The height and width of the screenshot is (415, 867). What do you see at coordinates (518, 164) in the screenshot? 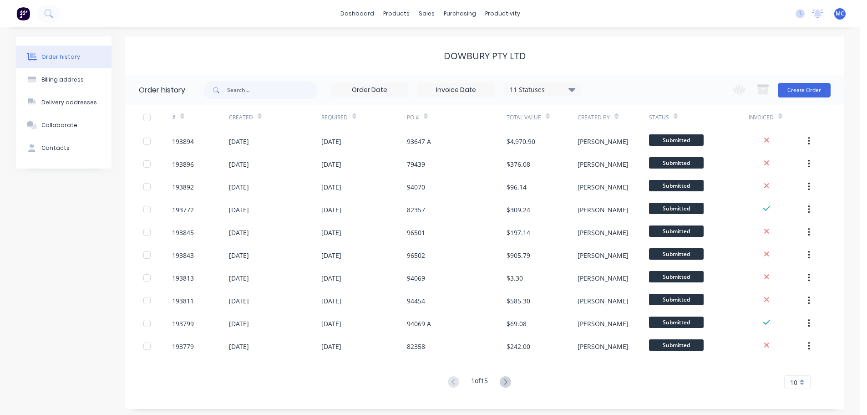
I see `div: $376.08` at bounding box center [518, 164].